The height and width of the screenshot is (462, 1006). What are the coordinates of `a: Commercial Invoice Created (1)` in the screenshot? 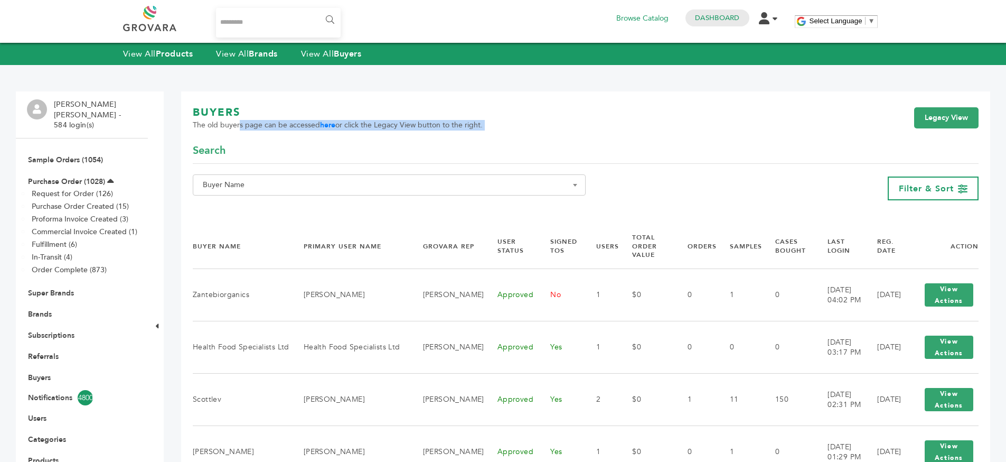 It's located at (84, 231).